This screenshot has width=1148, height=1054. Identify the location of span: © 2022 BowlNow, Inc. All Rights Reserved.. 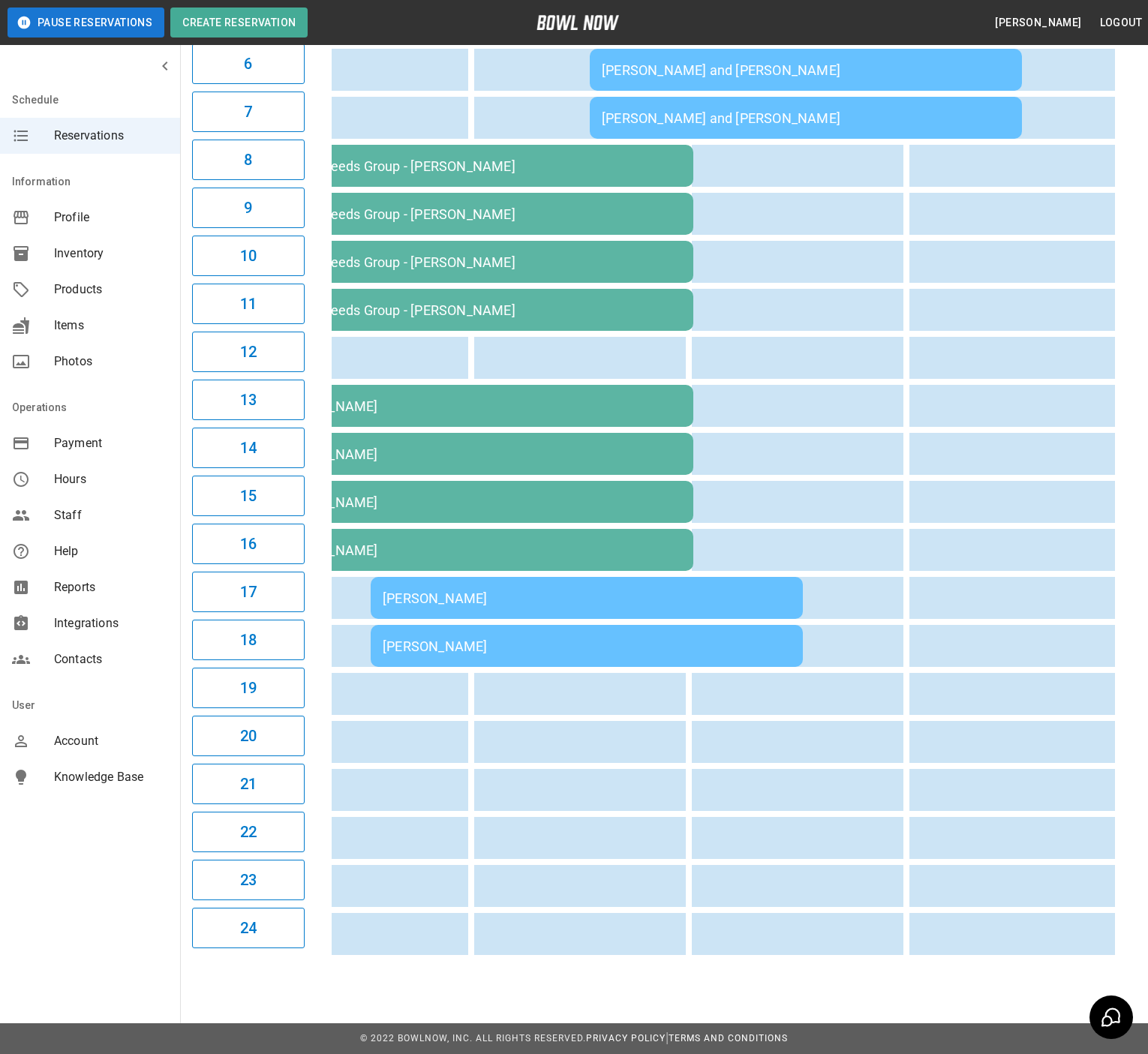
(473, 1039).